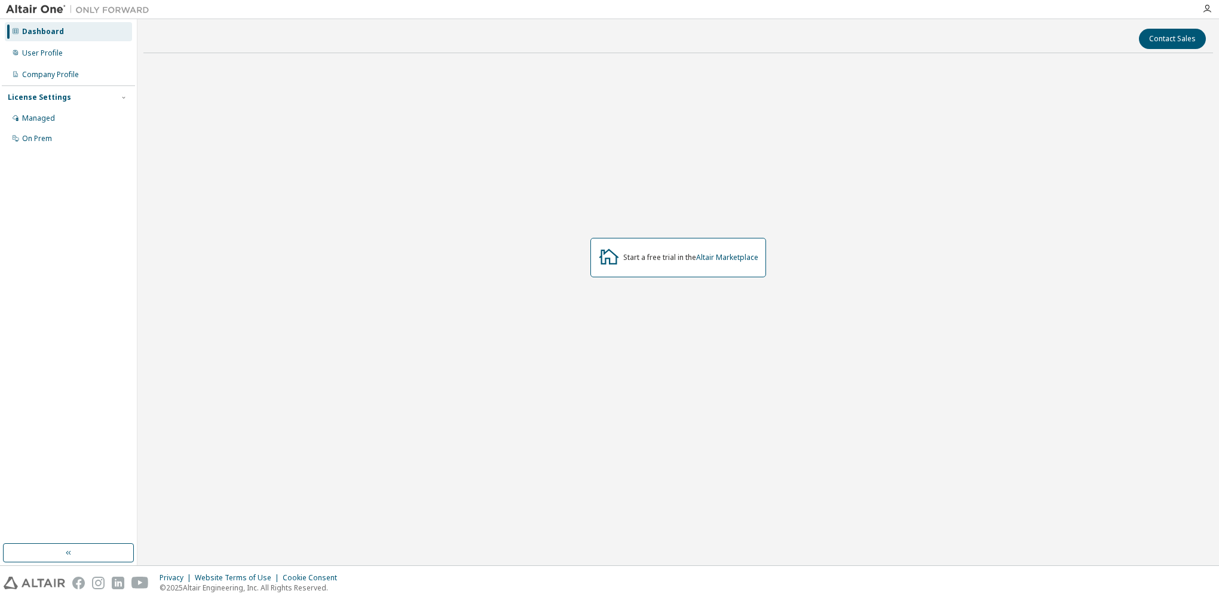  Describe the element at coordinates (691, 258) in the screenshot. I see `div: Start a free trial in the` at that location.